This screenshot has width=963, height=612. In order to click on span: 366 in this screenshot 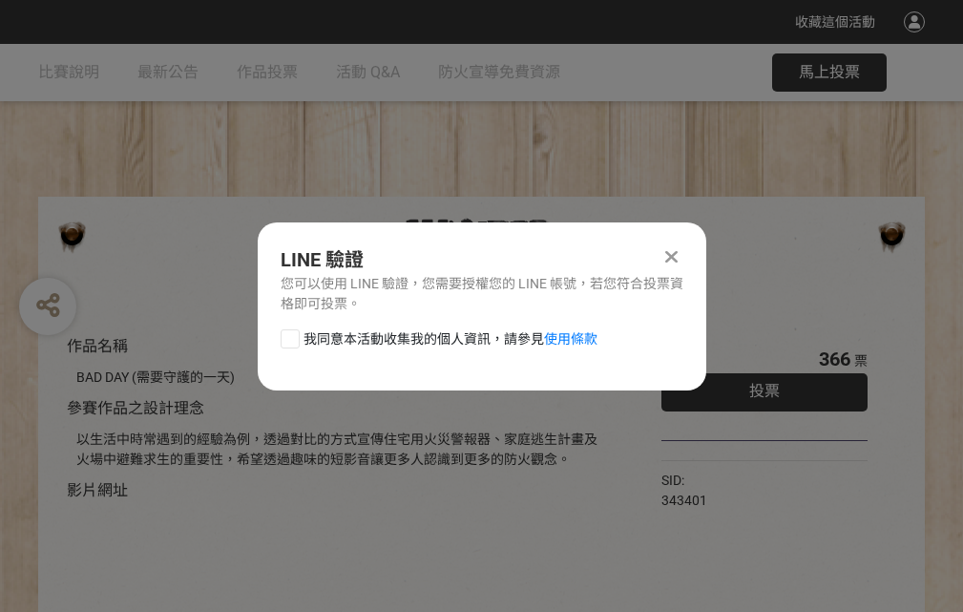, I will do `click(834, 359)`.